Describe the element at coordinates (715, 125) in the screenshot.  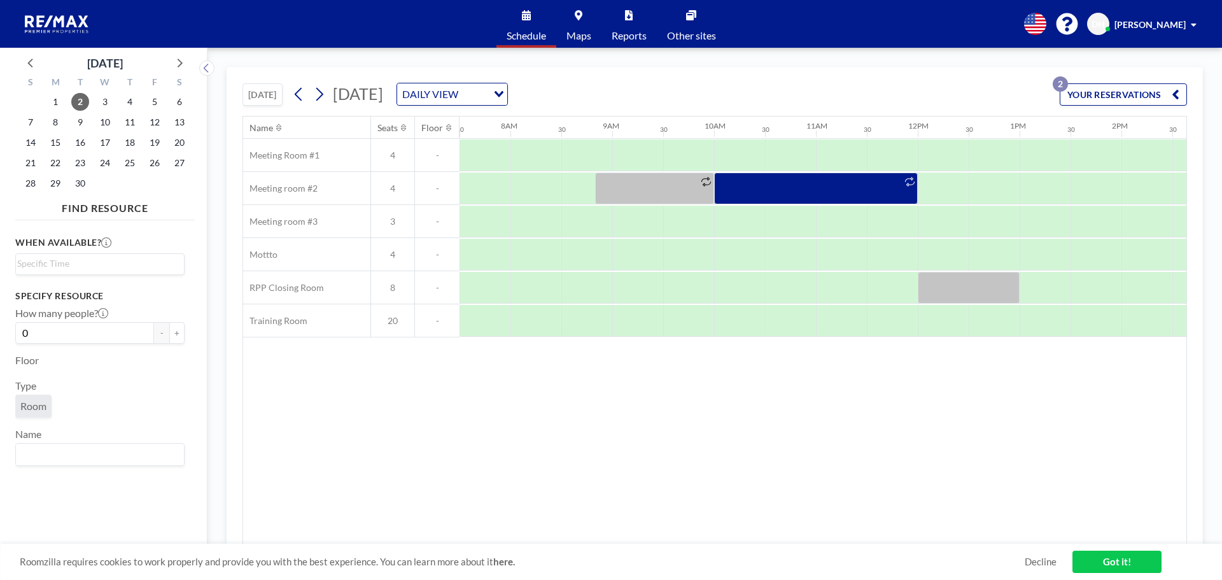
I see `div: 10AM` at that location.